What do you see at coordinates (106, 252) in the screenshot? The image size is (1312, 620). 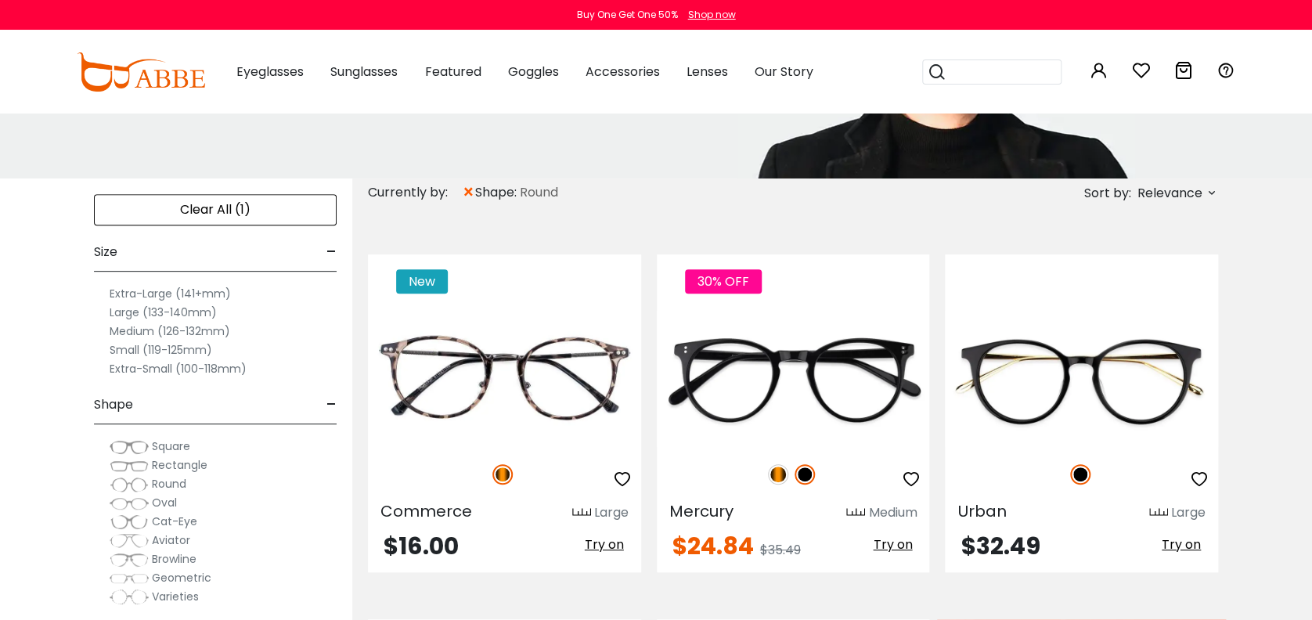 I see `span: Size` at bounding box center [106, 252].